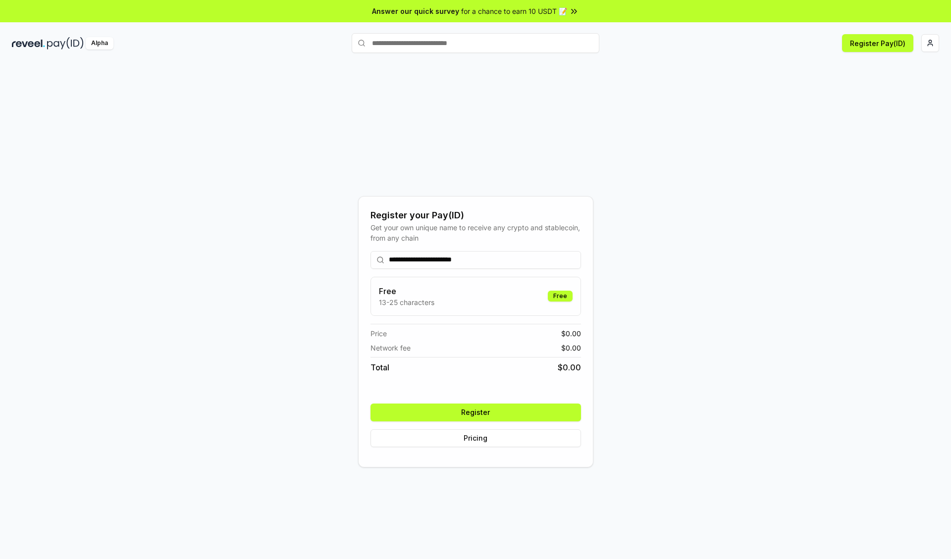 The width and height of the screenshot is (951, 559). I want to click on h3: Free, so click(407, 291).